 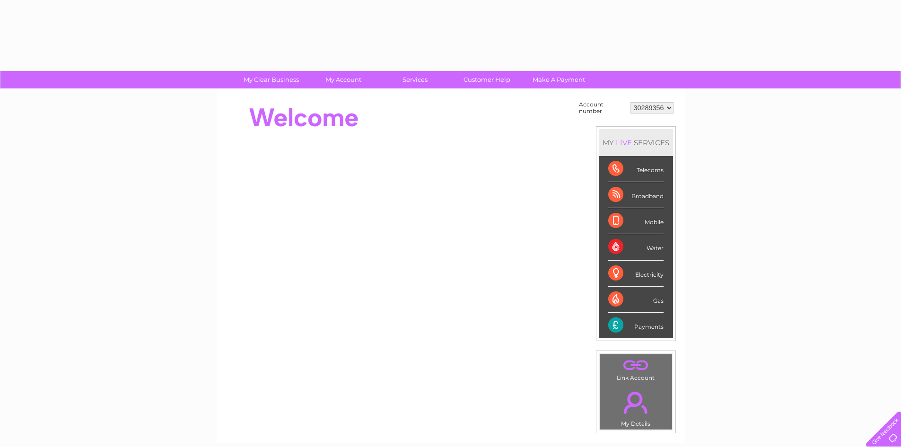 I want to click on a: Customer Help, so click(x=487, y=79).